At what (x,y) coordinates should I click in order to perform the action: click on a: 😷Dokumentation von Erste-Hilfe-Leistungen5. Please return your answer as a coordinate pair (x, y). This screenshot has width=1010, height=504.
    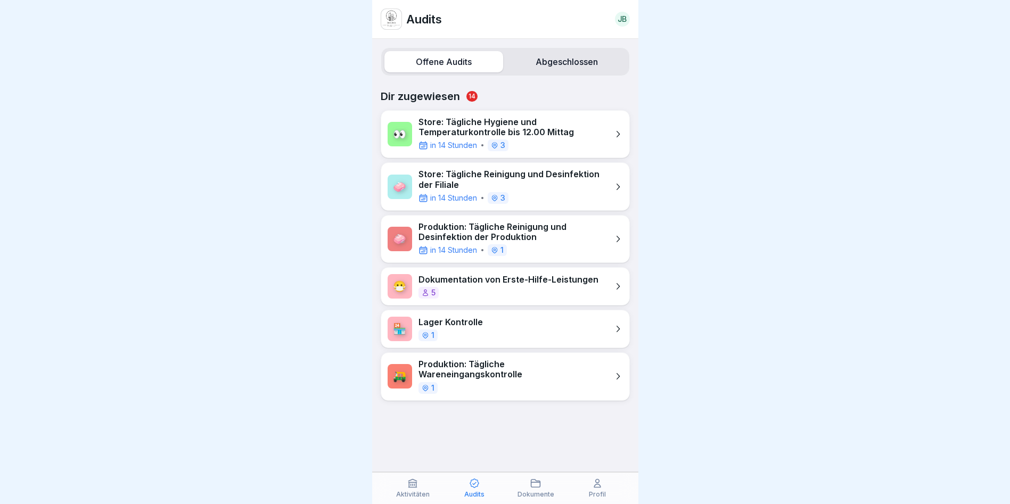
    Looking at the image, I should click on (505, 286).